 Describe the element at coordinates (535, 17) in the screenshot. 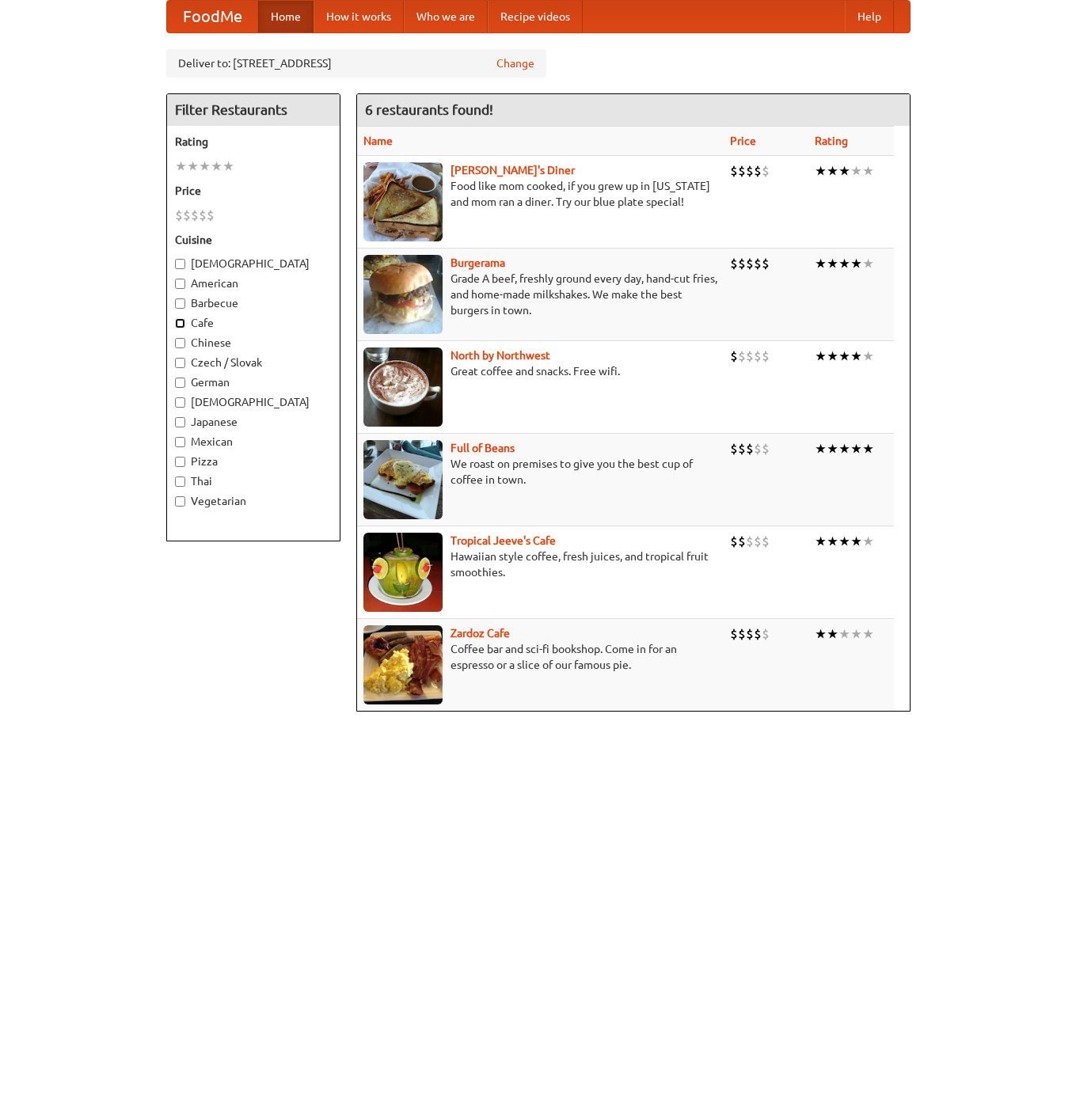

I see `a: Recipe videos` at that location.